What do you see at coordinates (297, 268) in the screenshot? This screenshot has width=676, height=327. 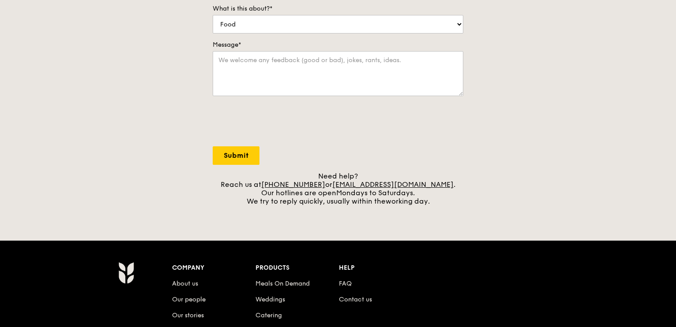 I see `div: Products` at bounding box center [297, 268].